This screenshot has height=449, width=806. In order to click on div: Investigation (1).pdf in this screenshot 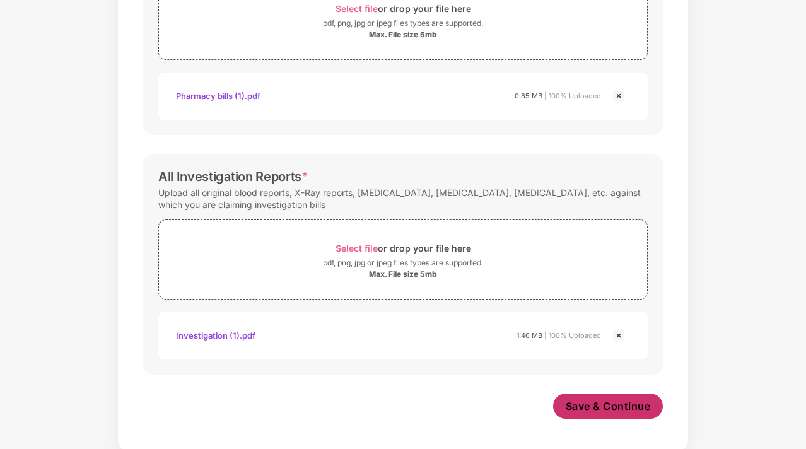, I will do `click(216, 336)`.